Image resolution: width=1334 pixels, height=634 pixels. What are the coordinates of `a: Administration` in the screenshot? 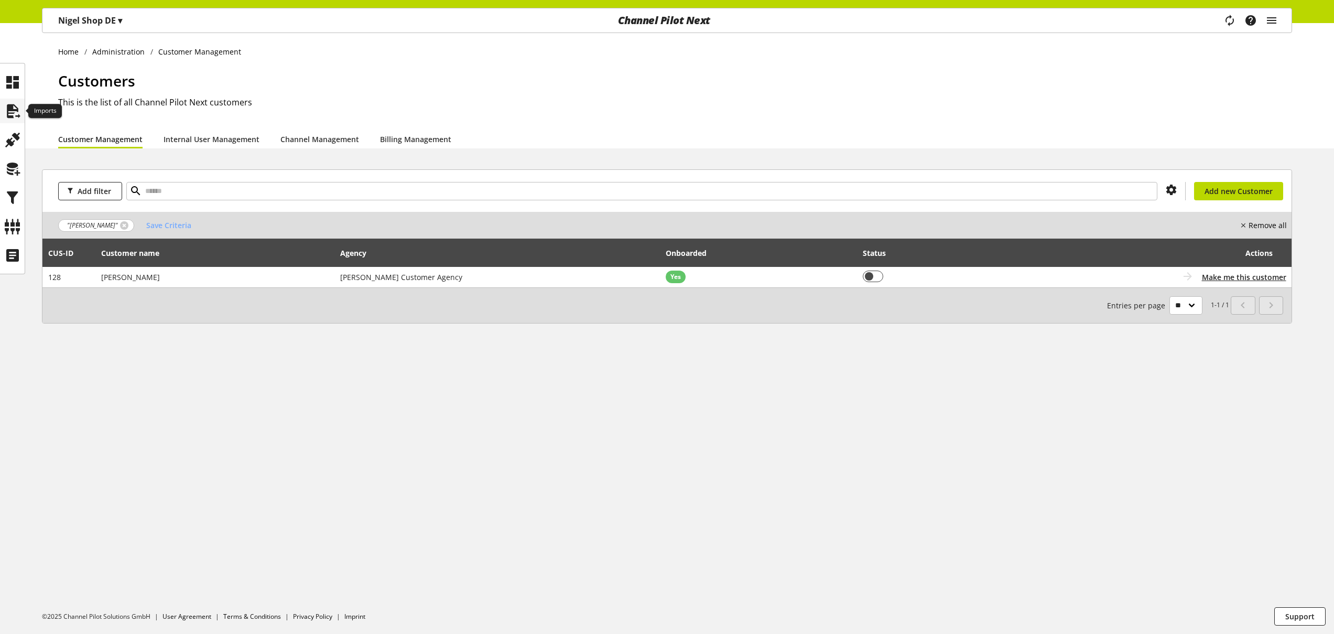 It's located at (118, 51).